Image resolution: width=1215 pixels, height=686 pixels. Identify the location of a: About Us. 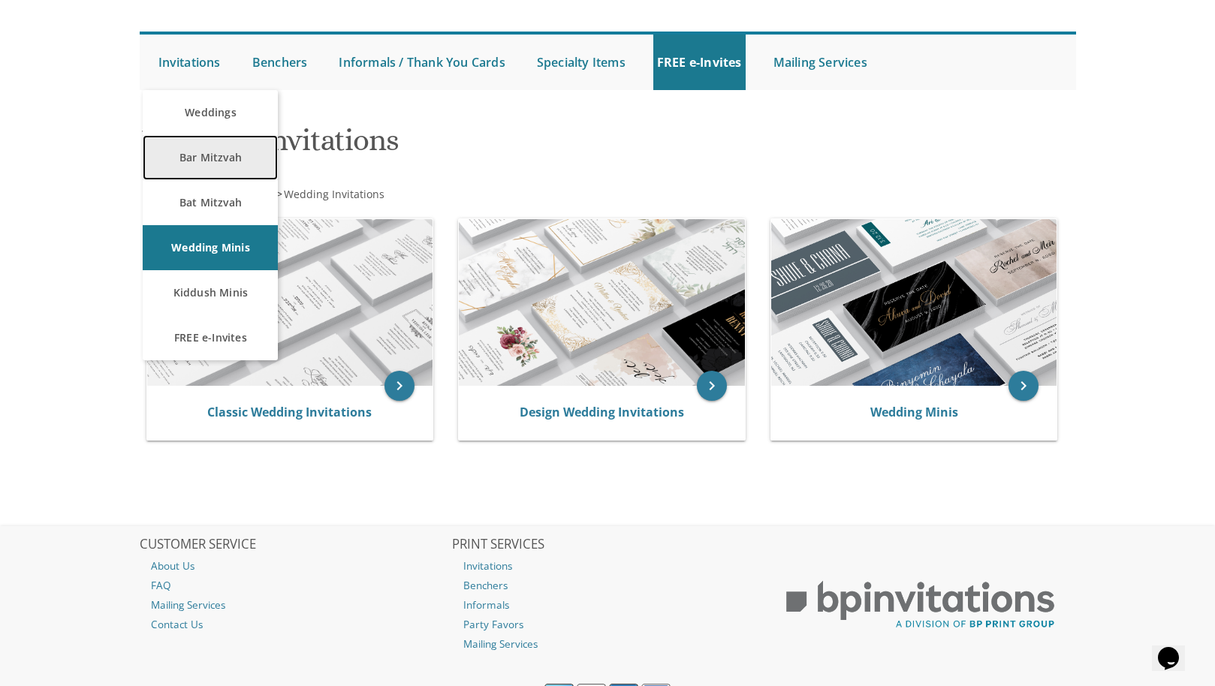
(295, 566).